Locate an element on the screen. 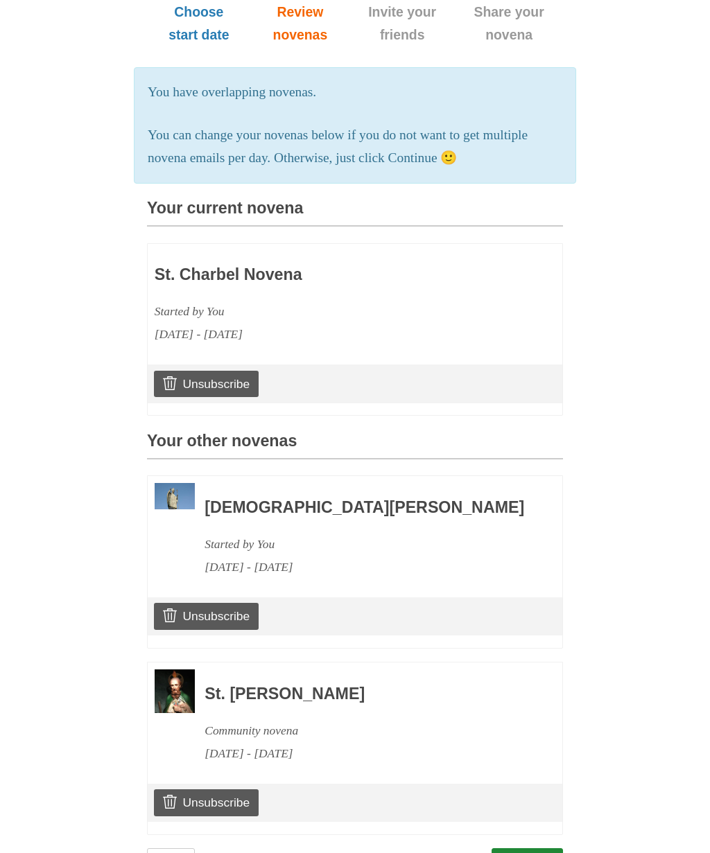 This screenshot has width=710, height=853. p: You can change your novenas below if you do not want to get multiple novena emails per day. Other... is located at coordinates (355, 147).